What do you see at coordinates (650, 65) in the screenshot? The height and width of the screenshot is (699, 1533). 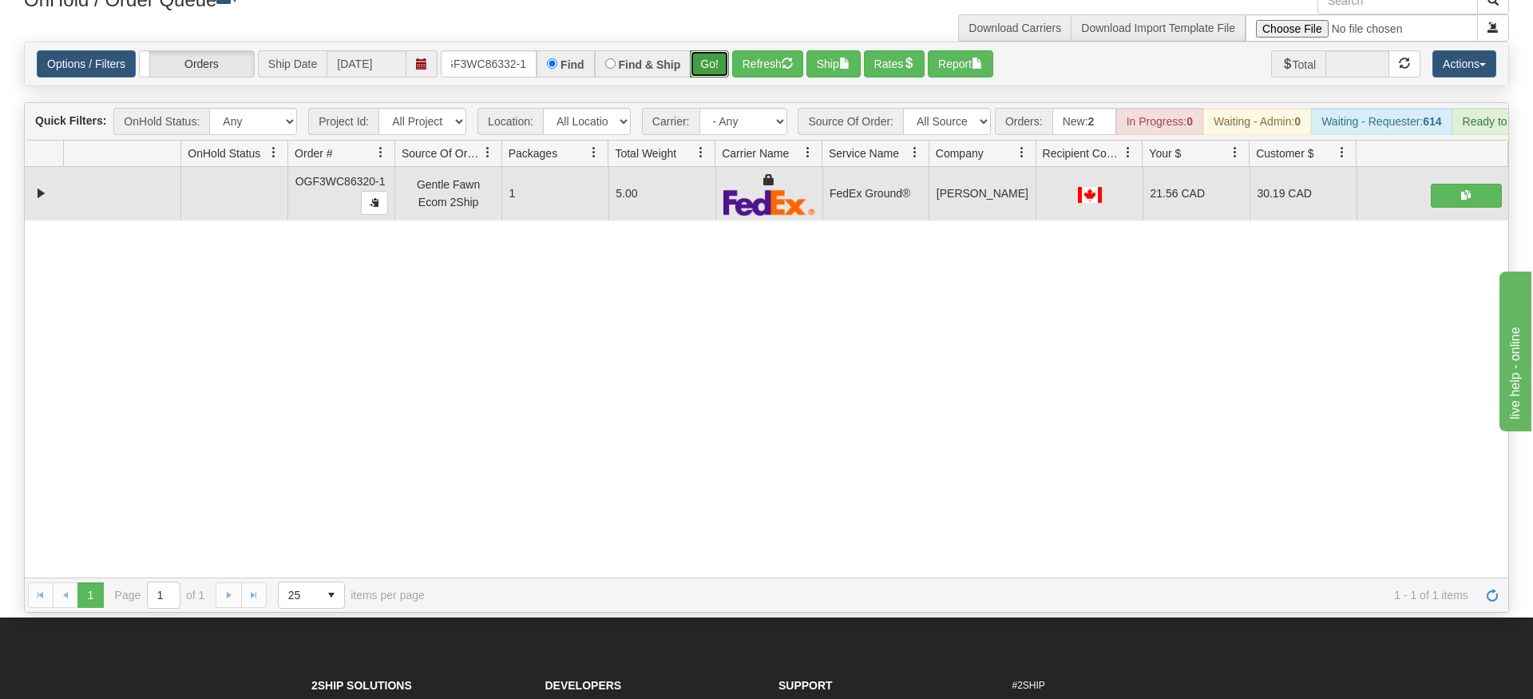 I see `label: Find & Ship` at bounding box center [650, 65].